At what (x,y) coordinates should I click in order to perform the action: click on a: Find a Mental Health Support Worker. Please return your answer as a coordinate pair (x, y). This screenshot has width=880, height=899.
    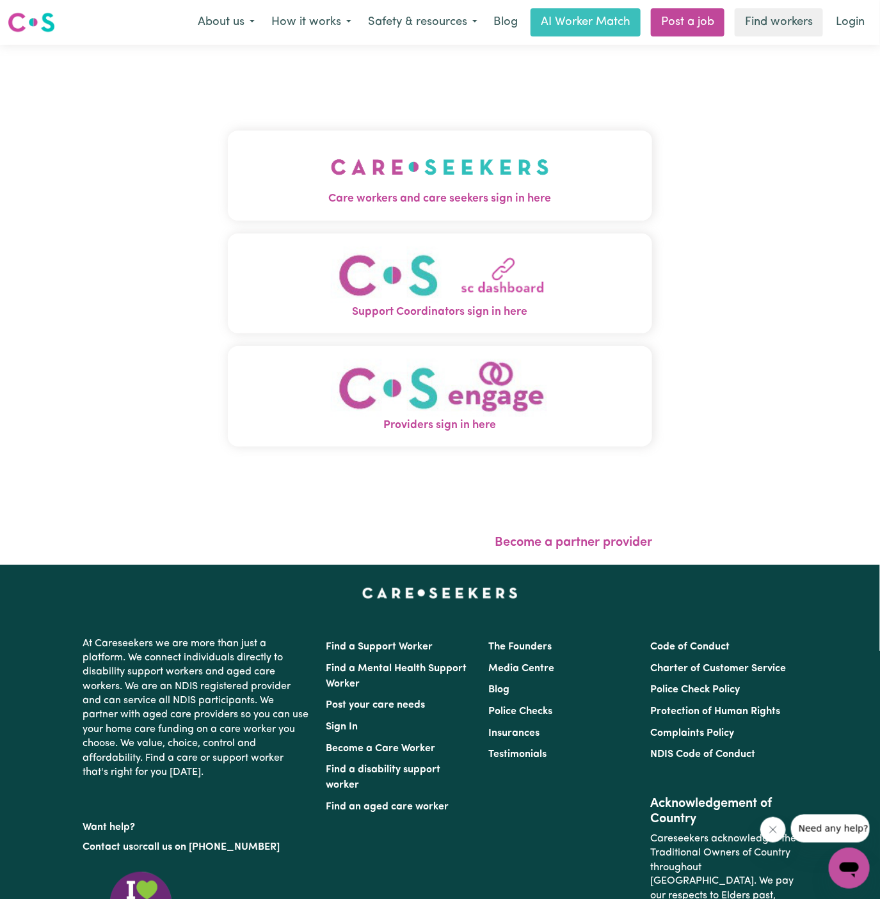
    Looking at the image, I should click on (397, 676).